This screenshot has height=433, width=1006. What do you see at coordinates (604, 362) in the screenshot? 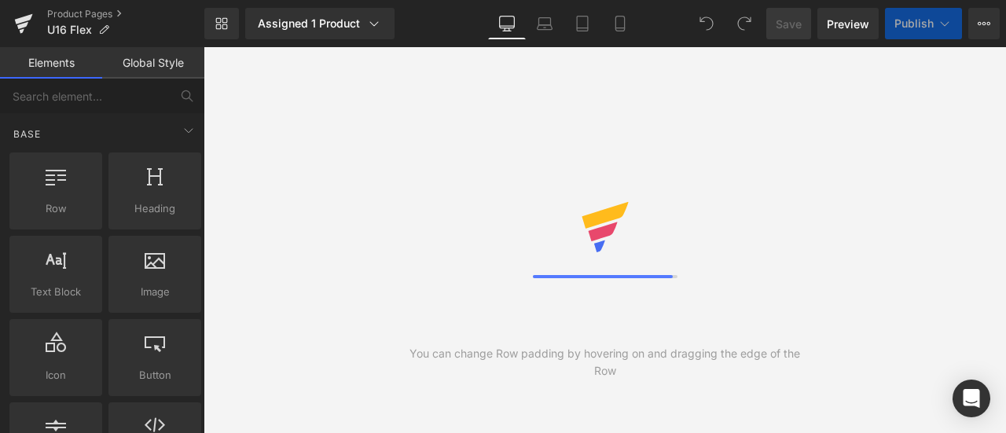
I see `div: You can change Row padding by hovering on and dragging the edge of the Row` at bounding box center [604, 362].